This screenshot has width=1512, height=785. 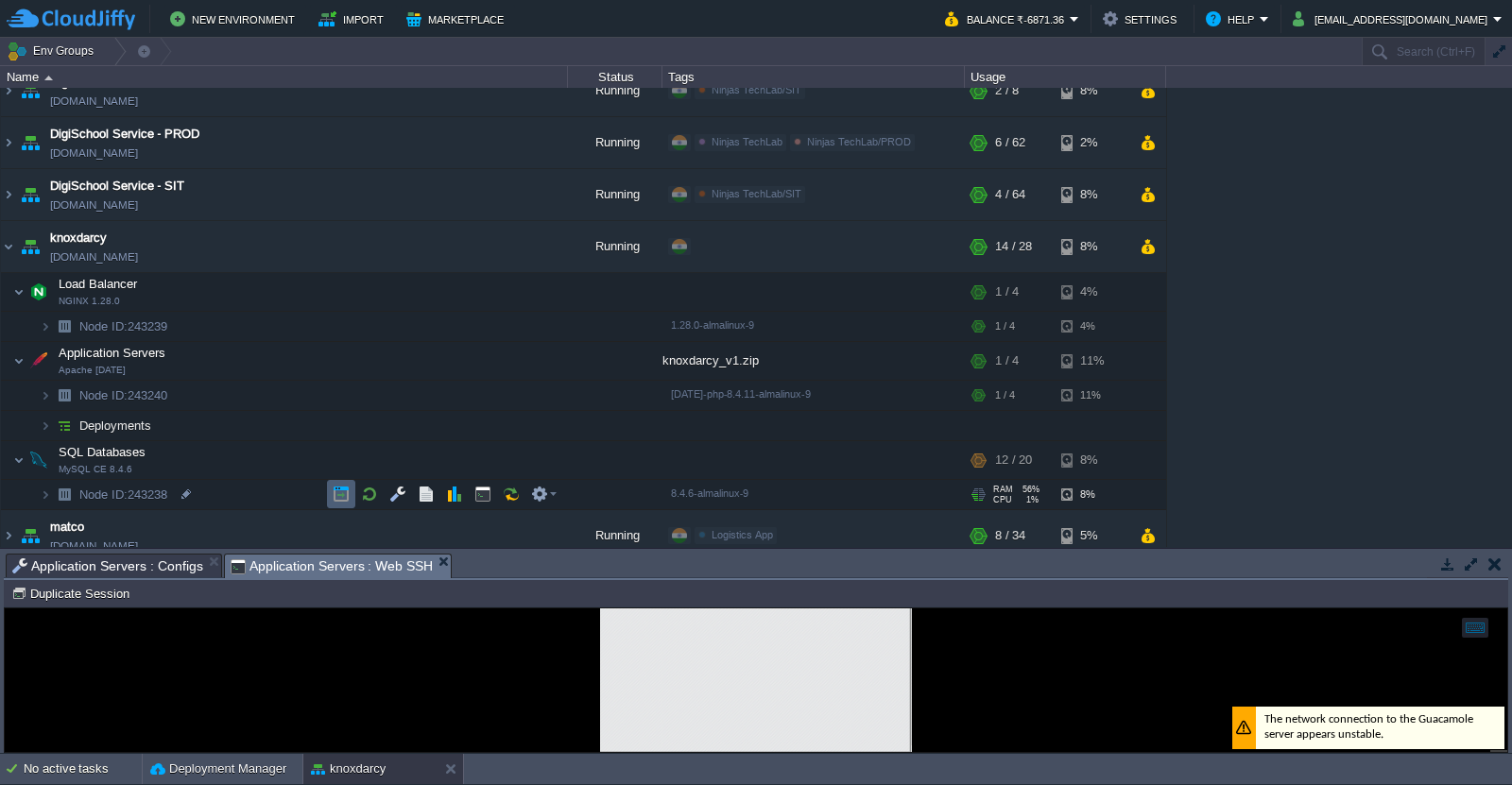 What do you see at coordinates (457, 19) in the screenshot?
I see `button: Marketplace` at bounding box center [457, 19].